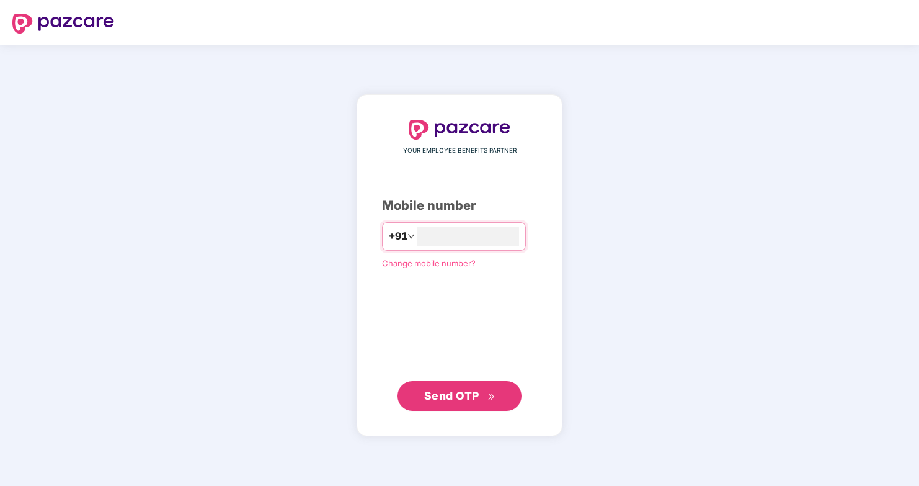 The image size is (919, 486). I want to click on span: +91, so click(398, 236).